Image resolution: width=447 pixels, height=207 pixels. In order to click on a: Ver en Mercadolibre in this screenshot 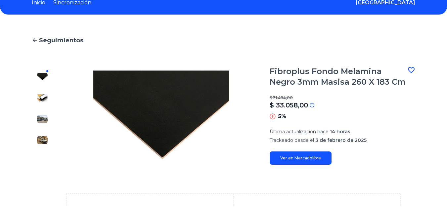, I will do `click(300, 158)`.